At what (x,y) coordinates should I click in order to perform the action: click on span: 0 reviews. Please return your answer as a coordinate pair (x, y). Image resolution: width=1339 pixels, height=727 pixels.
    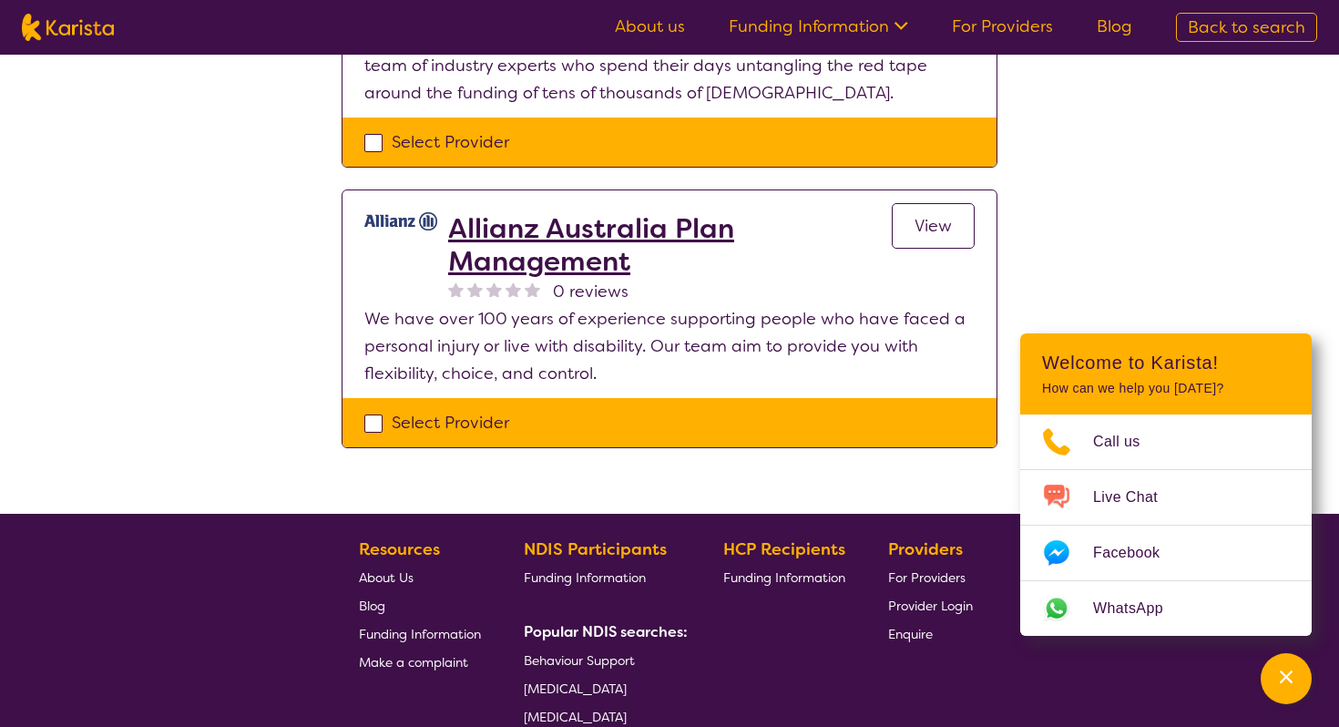
    Looking at the image, I should click on (590, 291).